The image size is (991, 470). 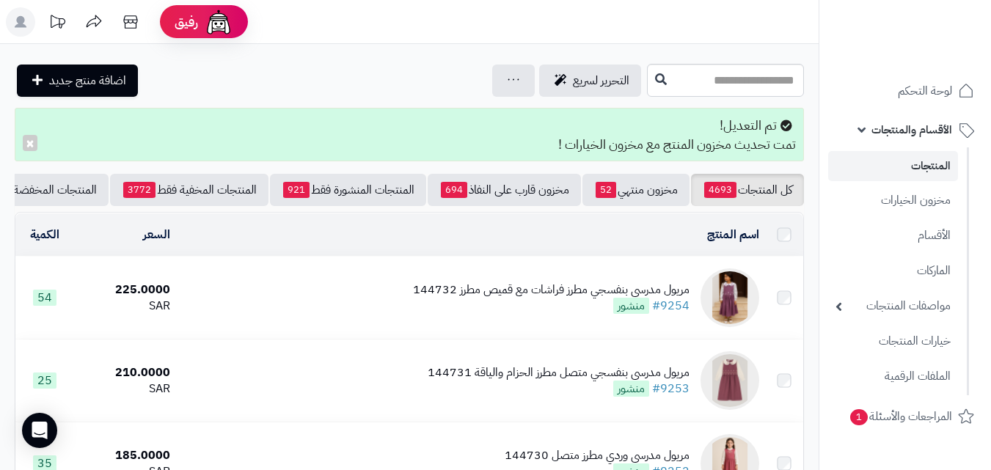 What do you see at coordinates (504, 190) in the screenshot?
I see `a: مخزون قارب على النفاذ694` at bounding box center [504, 190].